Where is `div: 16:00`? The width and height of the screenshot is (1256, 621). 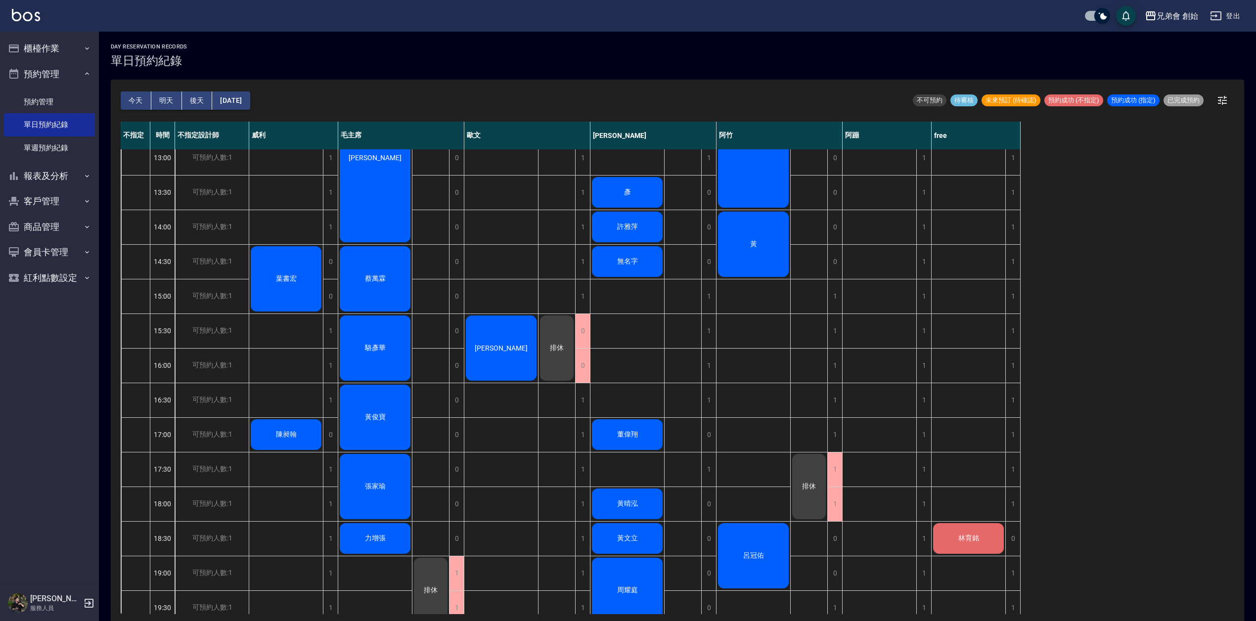
div: 16:00 is located at coordinates (163, 366).